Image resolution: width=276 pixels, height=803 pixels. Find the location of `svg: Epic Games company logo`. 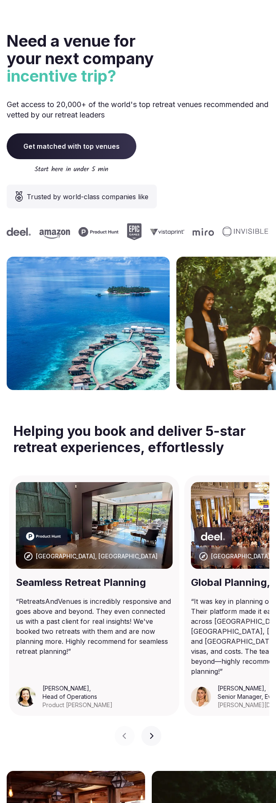

svg: Epic Games company logo is located at coordinates (133, 232).